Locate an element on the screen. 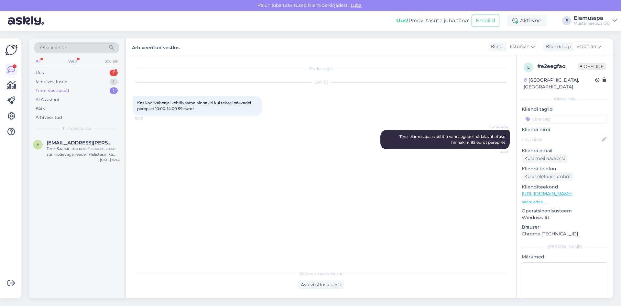 The width and height of the screenshot is (621, 306). p: Vaata edasi ... is located at coordinates (565, 202).